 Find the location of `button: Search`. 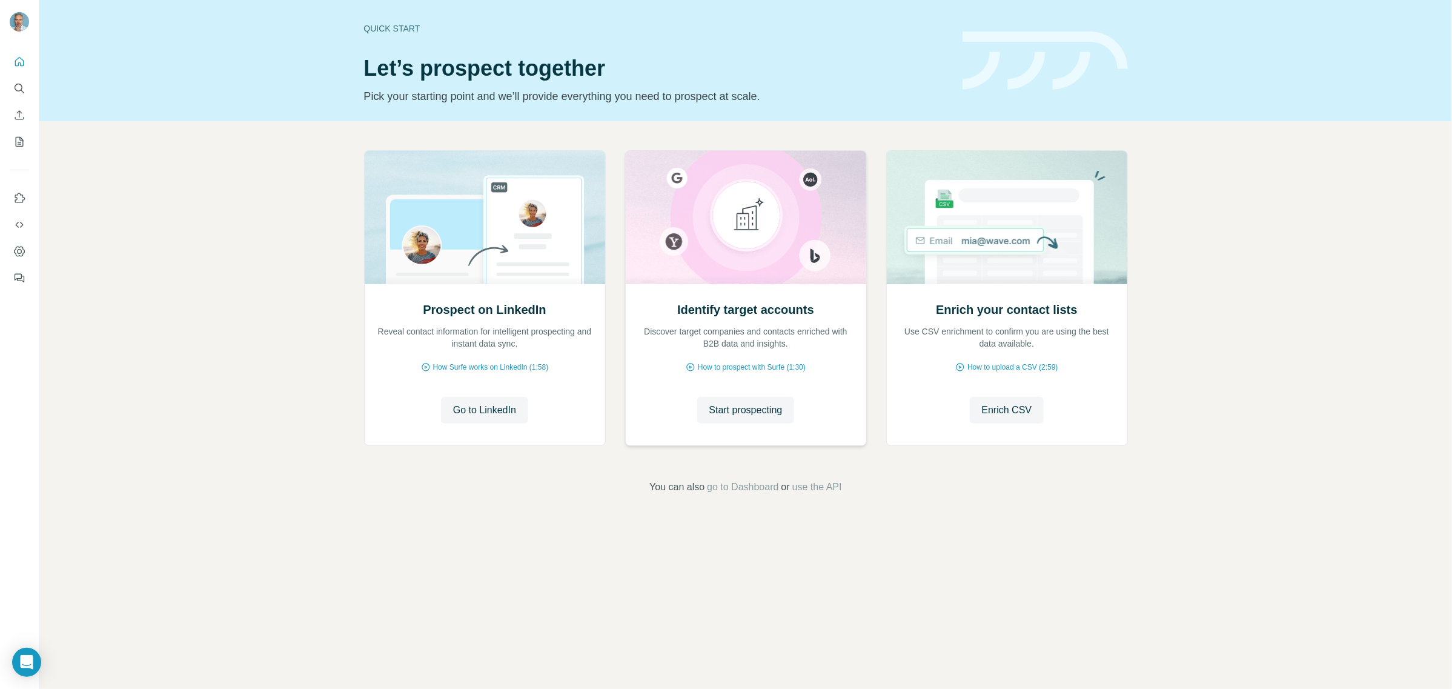

button: Search is located at coordinates (19, 88).